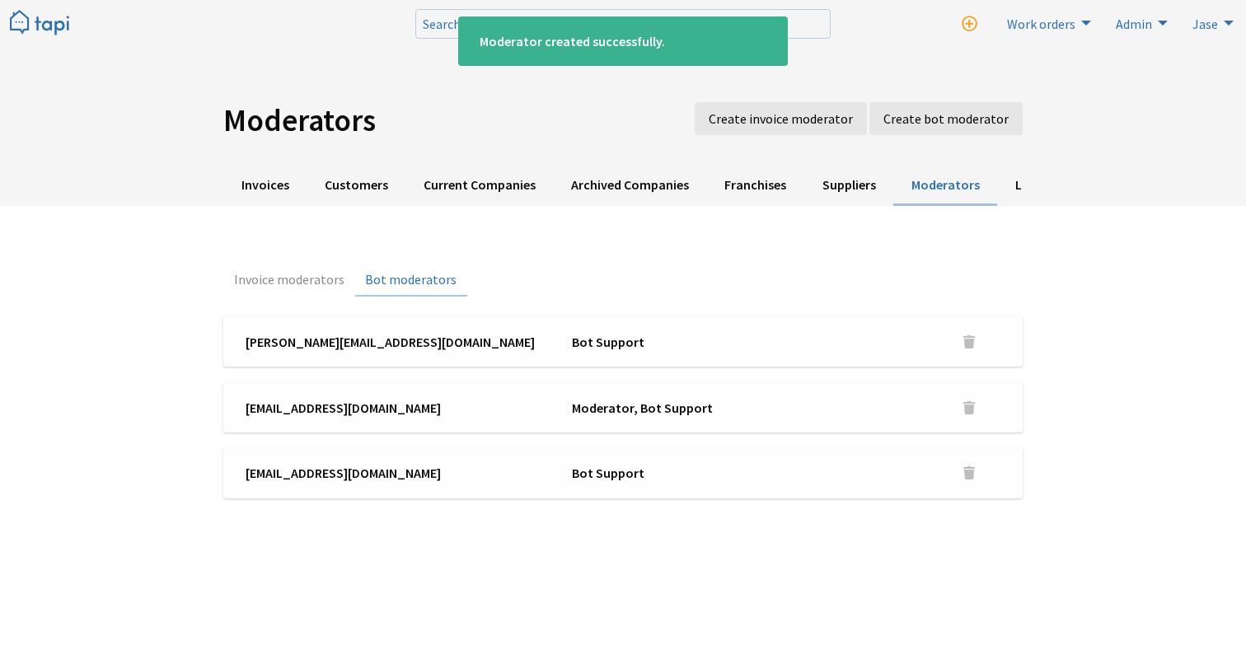 The width and height of the screenshot is (1246, 650). What do you see at coordinates (265, 185) in the screenshot?
I see `a: Invoices` at bounding box center [265, 185].